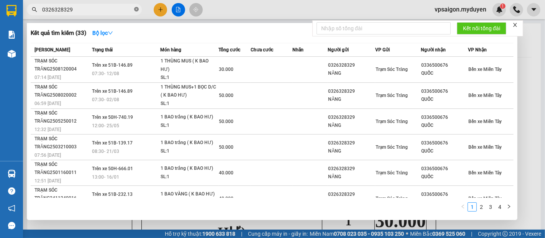 Image resolution: width=545 pixels, height=238 pixels. I want to click on span: close, so click(515, 25).